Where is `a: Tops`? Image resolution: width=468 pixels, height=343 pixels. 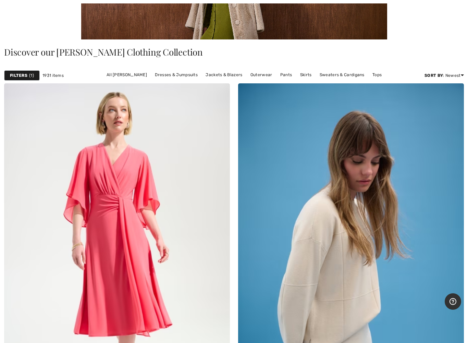 a: Tops is located at coordinates (377, 75).